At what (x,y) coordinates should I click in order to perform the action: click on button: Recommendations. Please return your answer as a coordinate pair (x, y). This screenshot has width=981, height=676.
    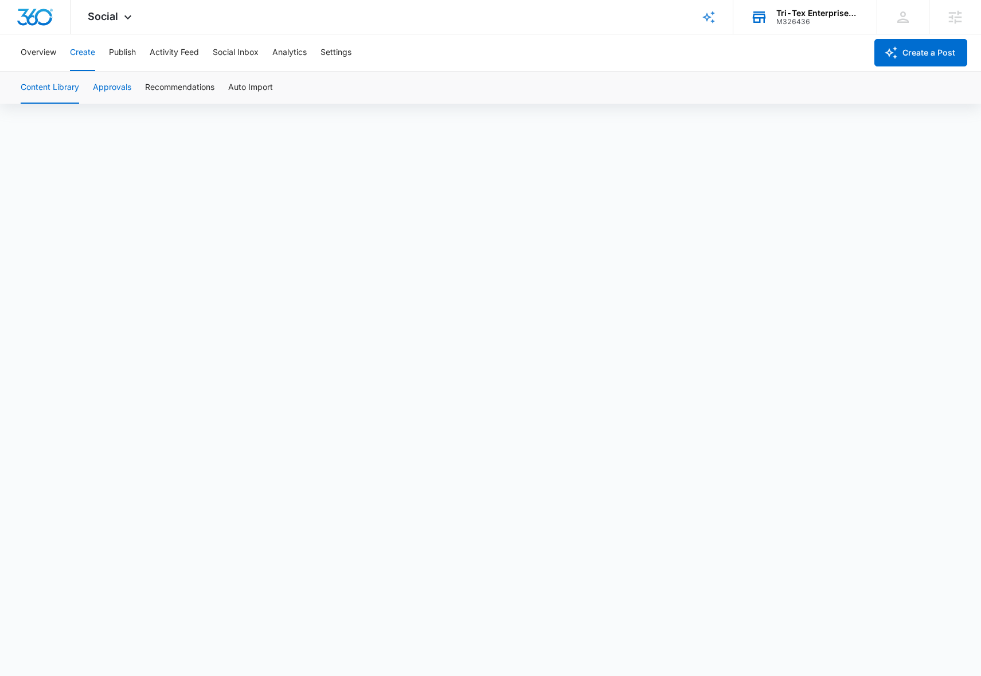
    Looking at the image, I should click on (179, 88).